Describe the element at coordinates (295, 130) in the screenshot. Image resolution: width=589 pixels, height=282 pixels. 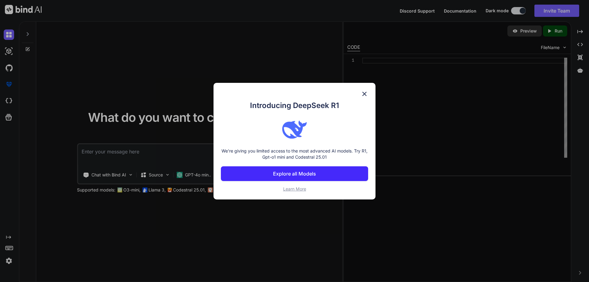
I see `img: bind logo` at that location.